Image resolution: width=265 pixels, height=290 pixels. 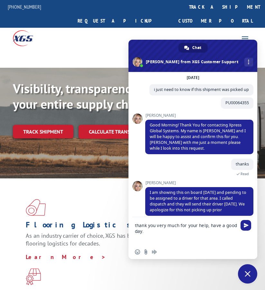 I want to click on a: Calculate transit time, so click(x=118, y=131).